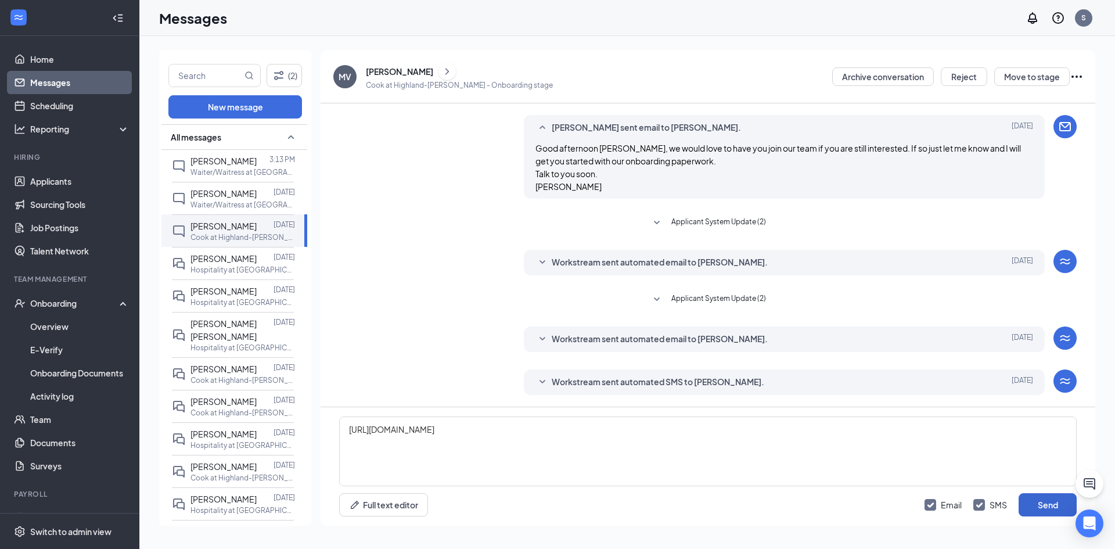 This screenshot has height=549, width=1115. Describe the element at coordinates (282, 159) in the screenshot. I see `p: 3:13 PM` at that location.